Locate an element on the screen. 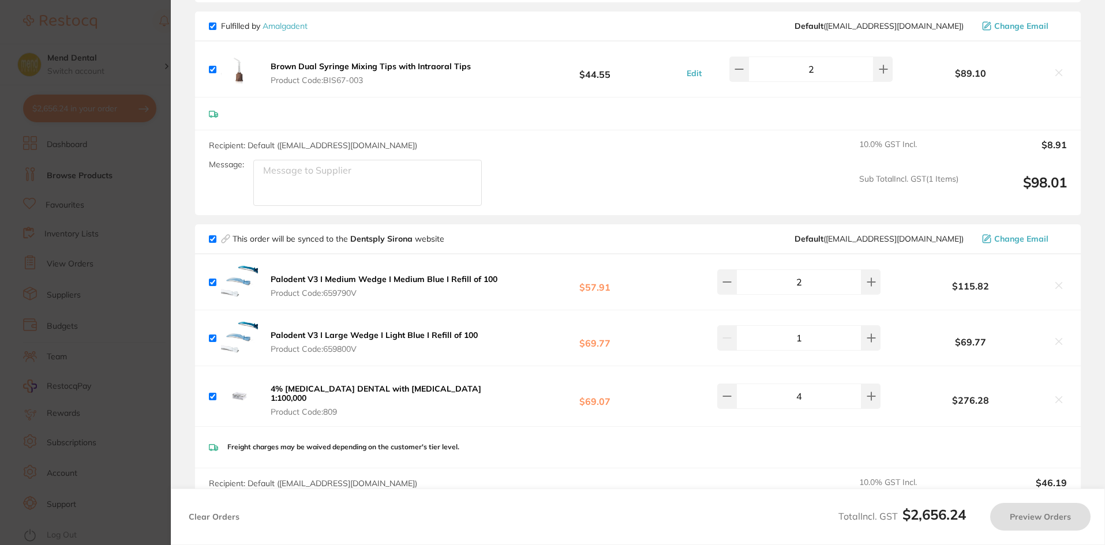 This screenshot has width=1105, height=545. output: $8.91 is located at coordinates (1017, 152).